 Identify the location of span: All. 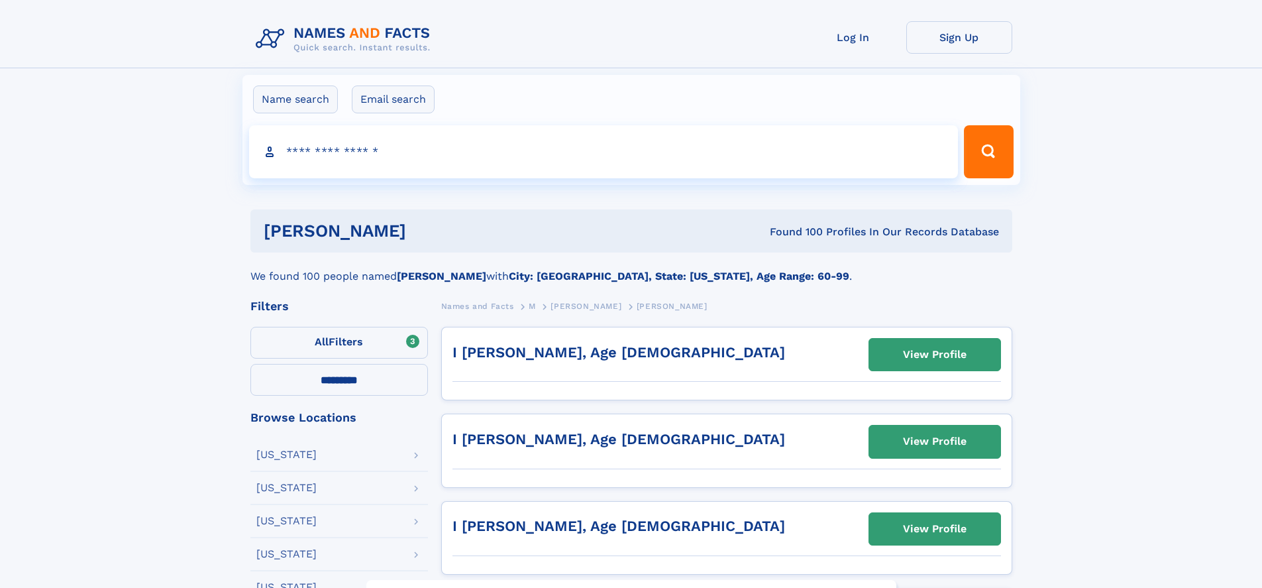
(321, 341).